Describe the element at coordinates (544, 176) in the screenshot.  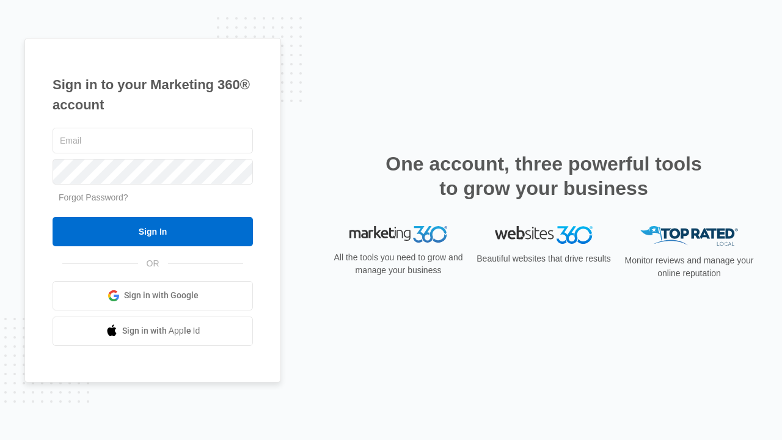
I see `h2: One account, three powerful tools to grow your business` at that location.